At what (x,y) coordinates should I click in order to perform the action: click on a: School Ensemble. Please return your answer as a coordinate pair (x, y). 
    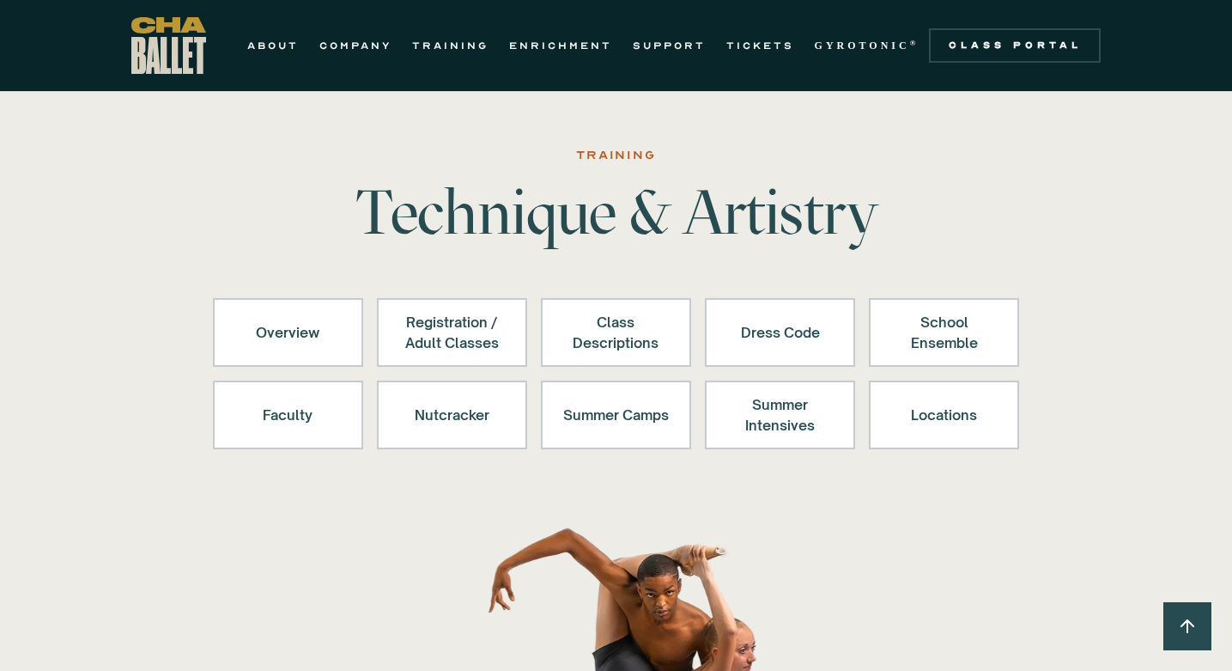
    Looking at the image, I should click on (944, 332).